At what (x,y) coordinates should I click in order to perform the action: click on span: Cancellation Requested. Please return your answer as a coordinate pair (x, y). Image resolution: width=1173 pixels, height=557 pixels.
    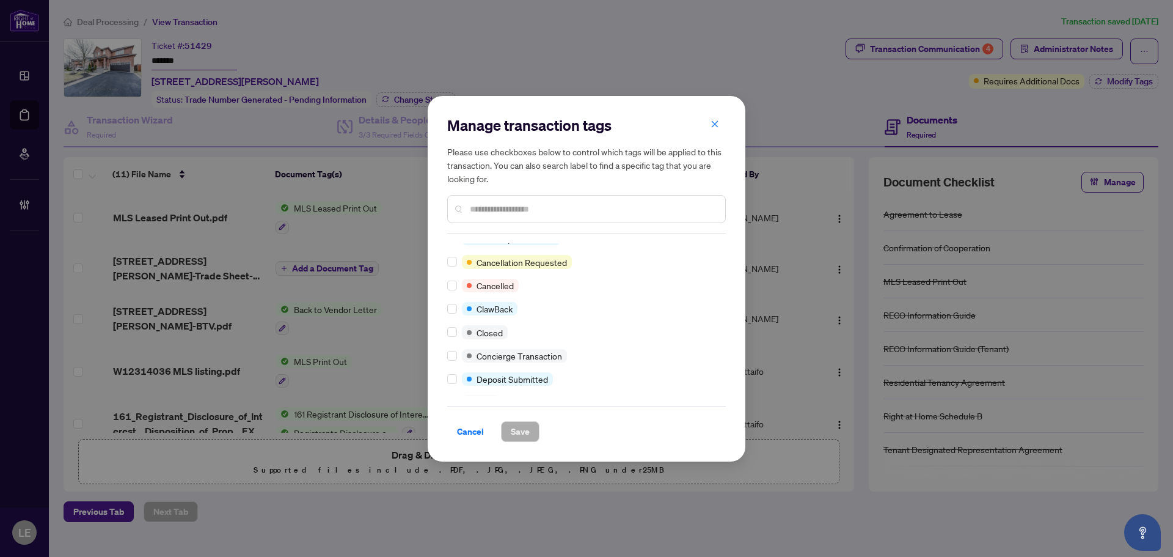
    Looking at the image, I should click on (522, 262).